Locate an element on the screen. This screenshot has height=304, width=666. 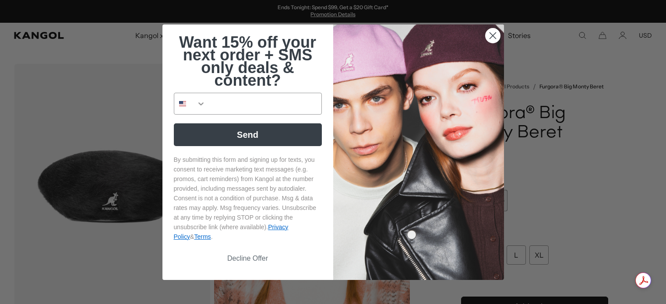
img: 4fd34567-b031-494e-b820-426212470989.jpeg is located at coordinates (418, 152).